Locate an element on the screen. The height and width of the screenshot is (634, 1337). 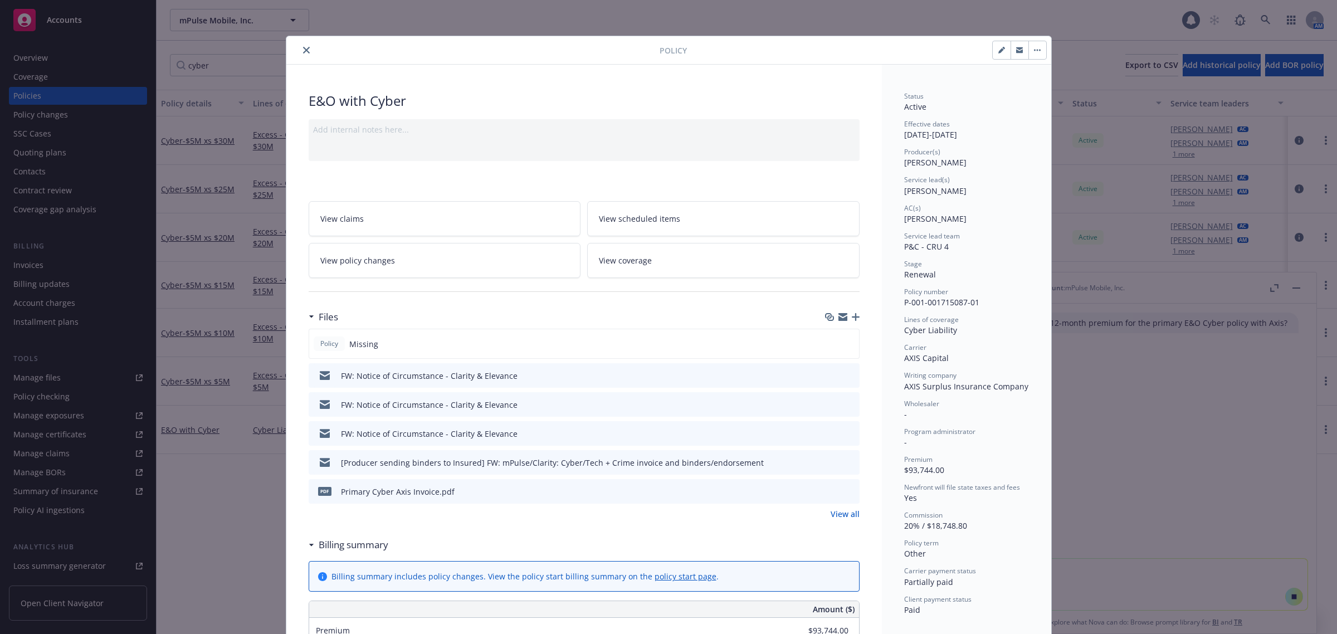
span: Status is located at coordinates (913, 96).